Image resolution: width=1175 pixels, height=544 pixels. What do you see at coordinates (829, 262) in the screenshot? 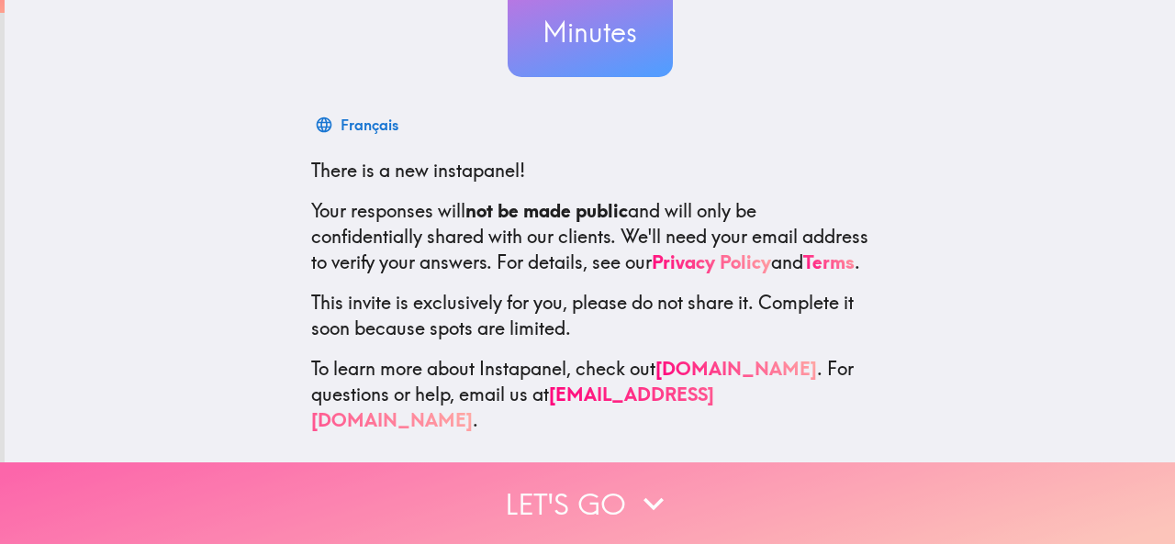
I see `a: Terms` at bounding box center [829, 262].